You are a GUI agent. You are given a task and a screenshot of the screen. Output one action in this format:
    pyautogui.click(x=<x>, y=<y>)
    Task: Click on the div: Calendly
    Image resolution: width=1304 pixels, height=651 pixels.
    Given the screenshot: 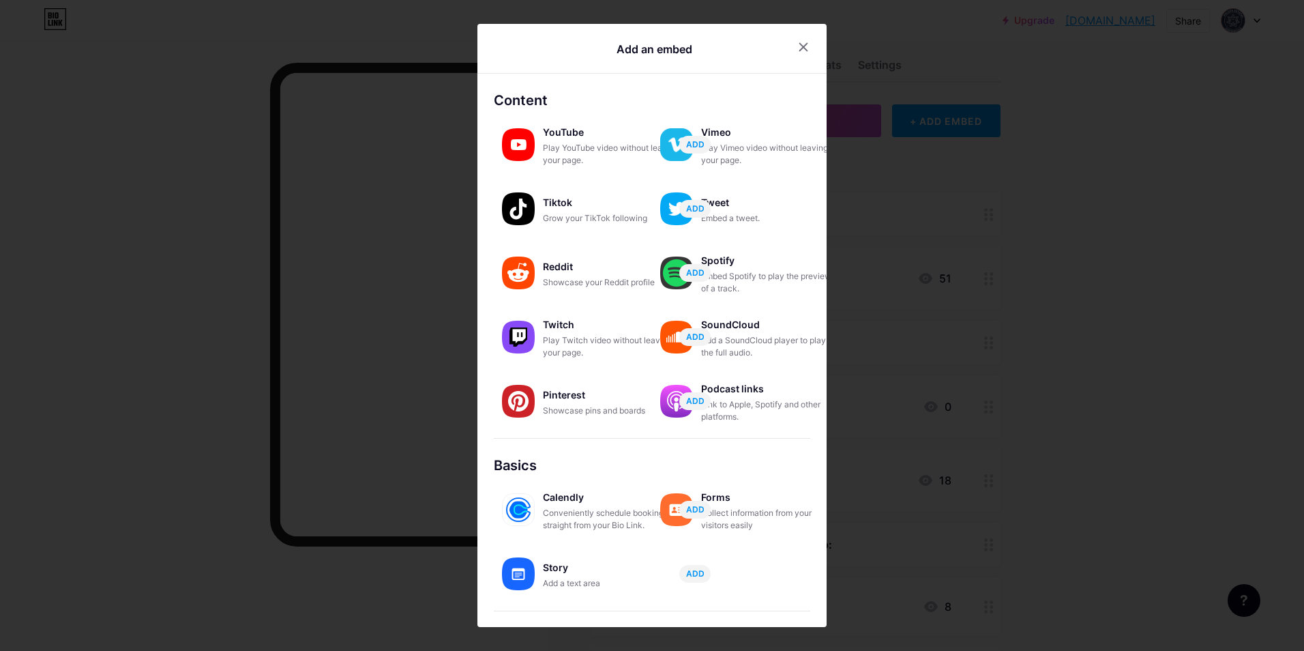 What is the action you would take?
    pyautogui.click(x=611, y=497)
    